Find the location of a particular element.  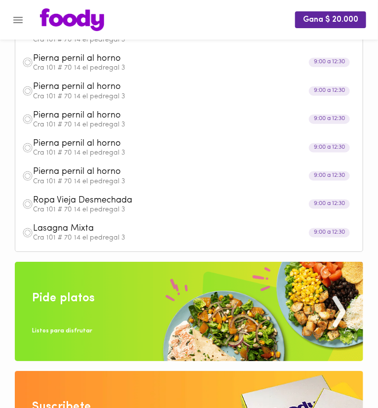

span: Lasagna Mixta is located at coordinates (177, 229).